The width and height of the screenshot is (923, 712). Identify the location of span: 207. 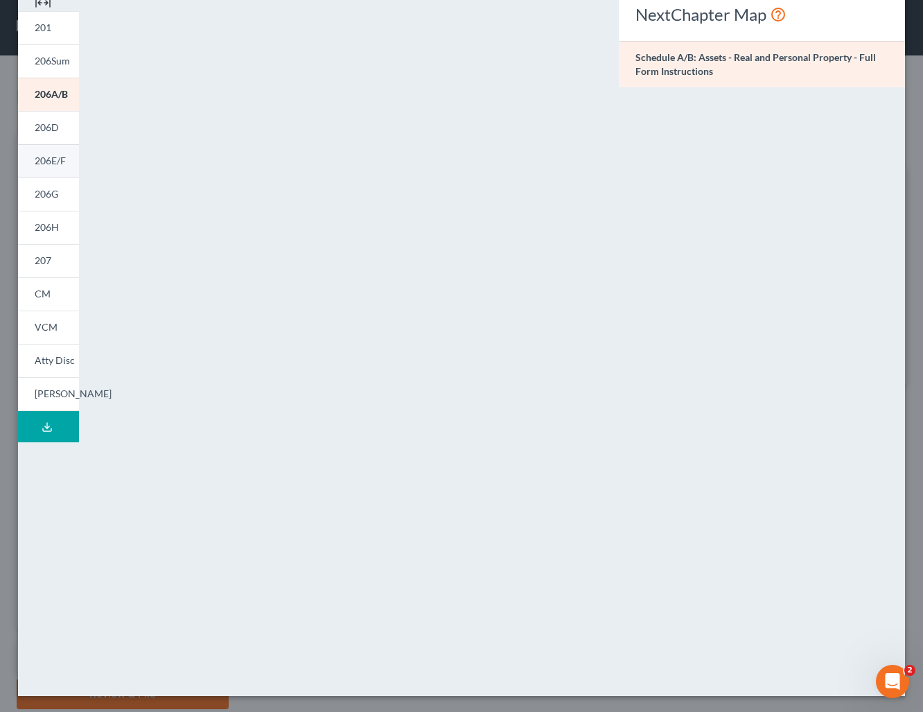
(43, 260).